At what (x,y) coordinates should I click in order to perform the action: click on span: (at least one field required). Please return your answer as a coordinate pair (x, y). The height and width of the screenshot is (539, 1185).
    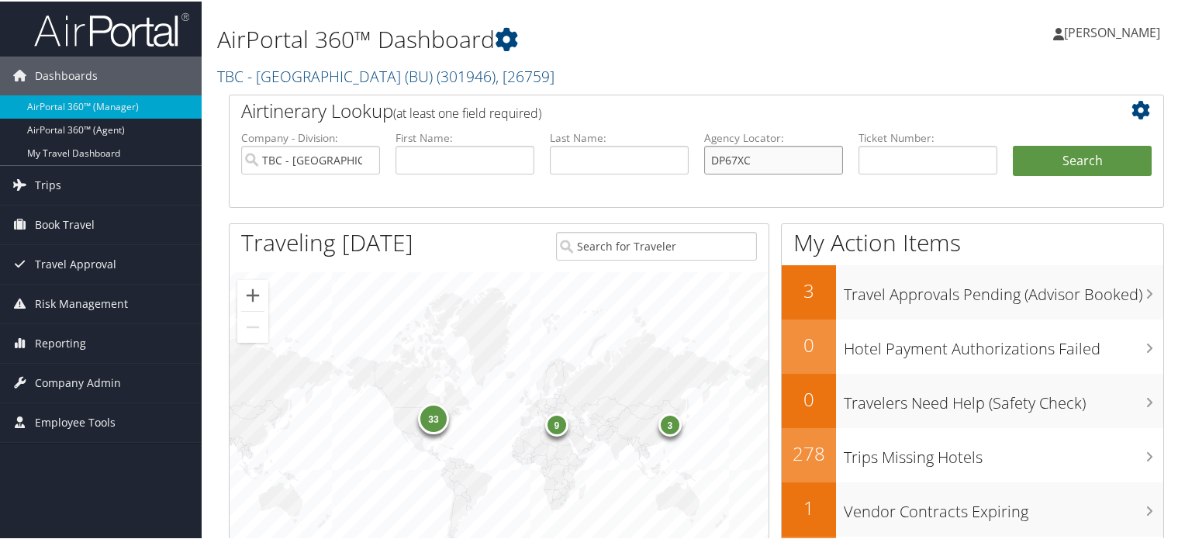
    Looking at the image, I should click on (467, 112).